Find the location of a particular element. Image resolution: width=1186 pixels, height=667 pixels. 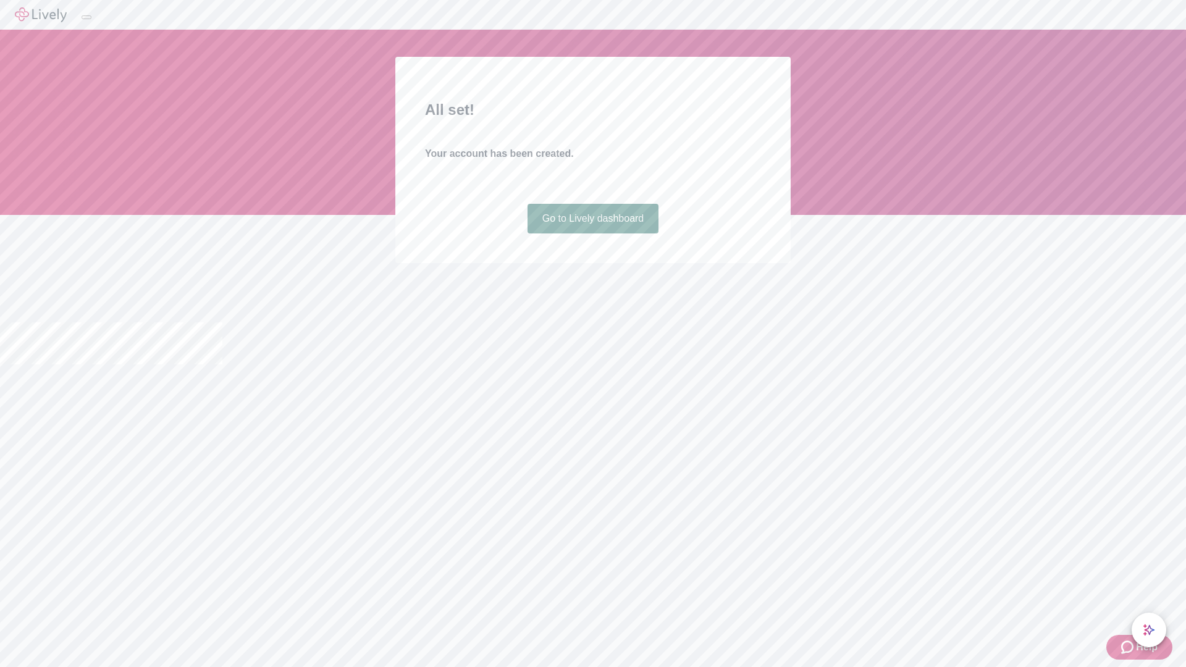

img: Lively is located at coordinates (41, 15).